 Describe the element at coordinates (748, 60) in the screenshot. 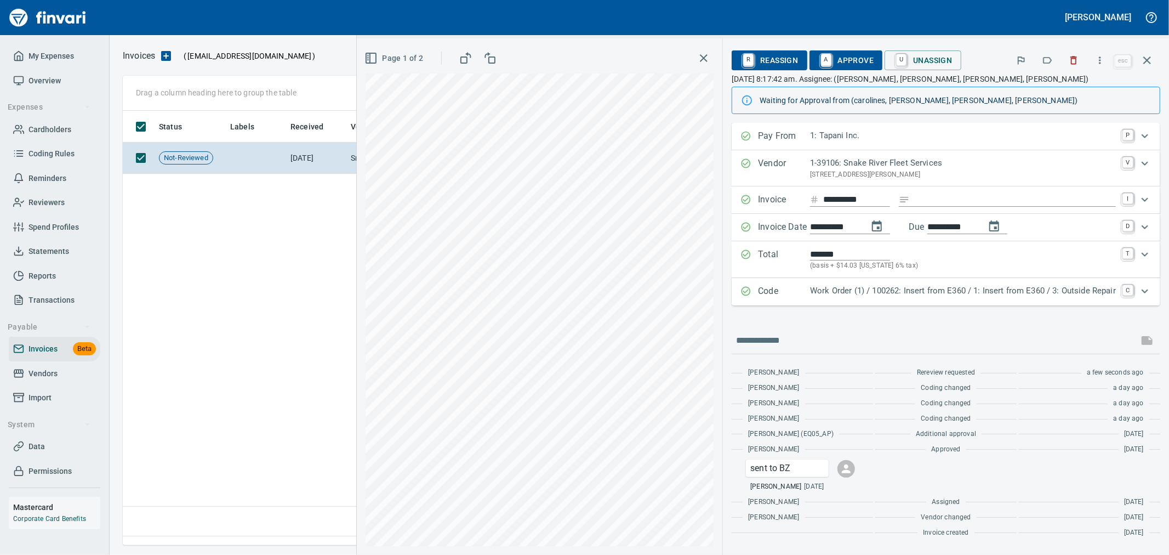

I see `a: R` at that location.